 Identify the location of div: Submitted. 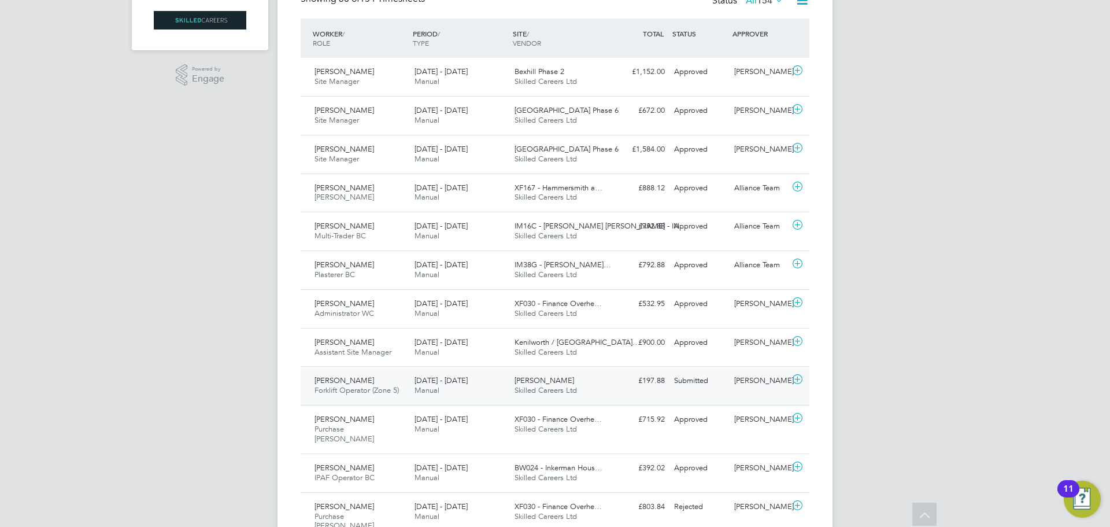
(700, 380).